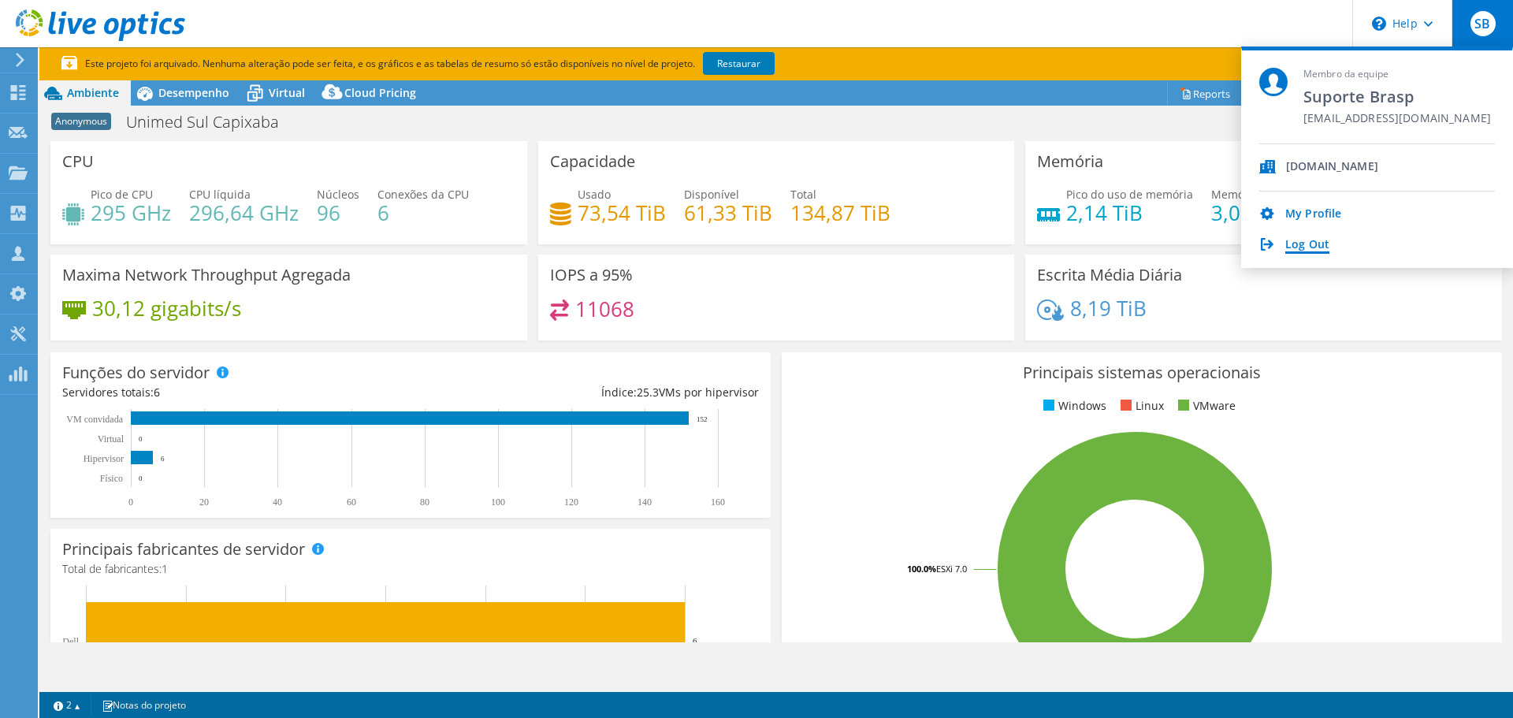 The image size is (1513, 718). Describe the element at coordinates (244, 213) in the screenshot. I see `h4: 296,64 GHz` at that location.